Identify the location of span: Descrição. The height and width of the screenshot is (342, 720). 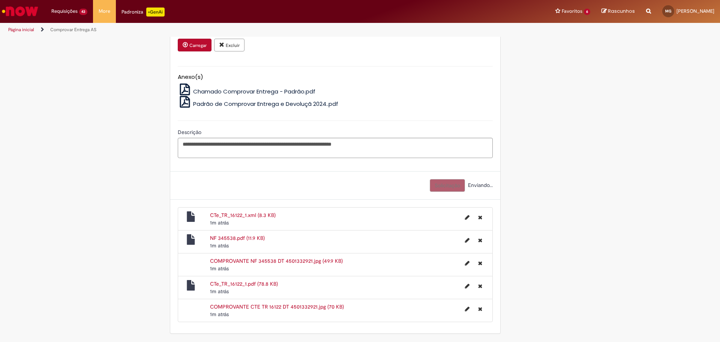
(190, 132).